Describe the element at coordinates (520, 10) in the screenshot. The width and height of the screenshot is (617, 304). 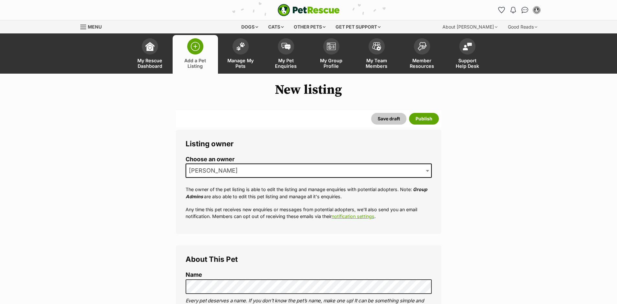
I see `ul: Account quick links` at that location.